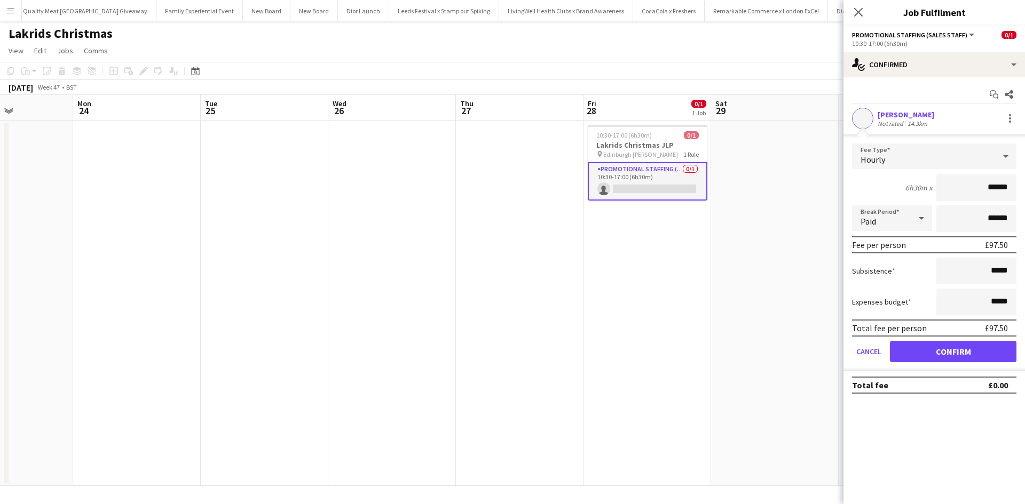 The image size is (1025, 504). What do you see at coordinates (591, 110) in the screenshot?
I see `span: 28` at bounding box center [591, 110].